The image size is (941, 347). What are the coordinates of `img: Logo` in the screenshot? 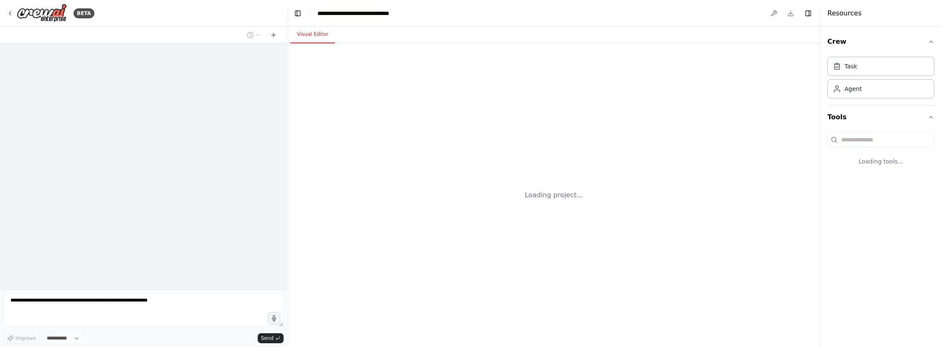 It's located at (42, 13).